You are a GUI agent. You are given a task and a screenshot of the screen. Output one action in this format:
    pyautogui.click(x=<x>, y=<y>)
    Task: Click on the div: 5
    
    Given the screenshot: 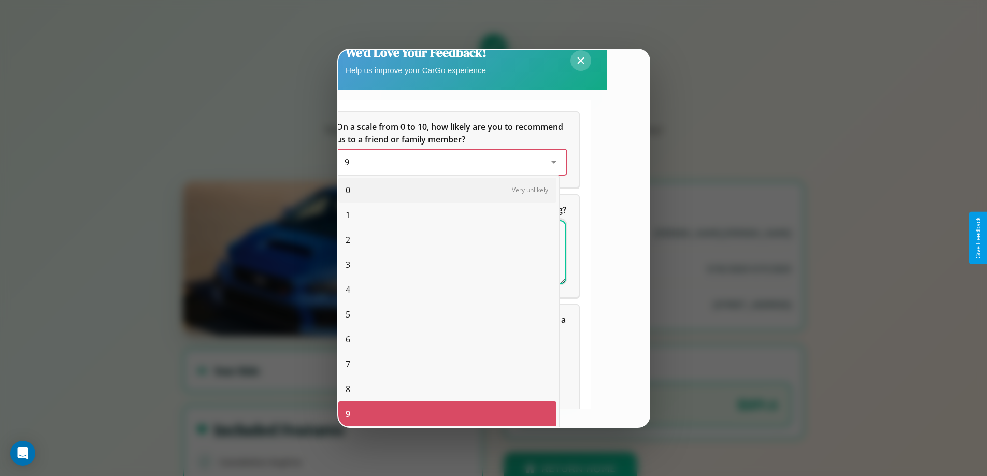 What is the action you would take?
    pyautogui.click(x=447, y=314)
    